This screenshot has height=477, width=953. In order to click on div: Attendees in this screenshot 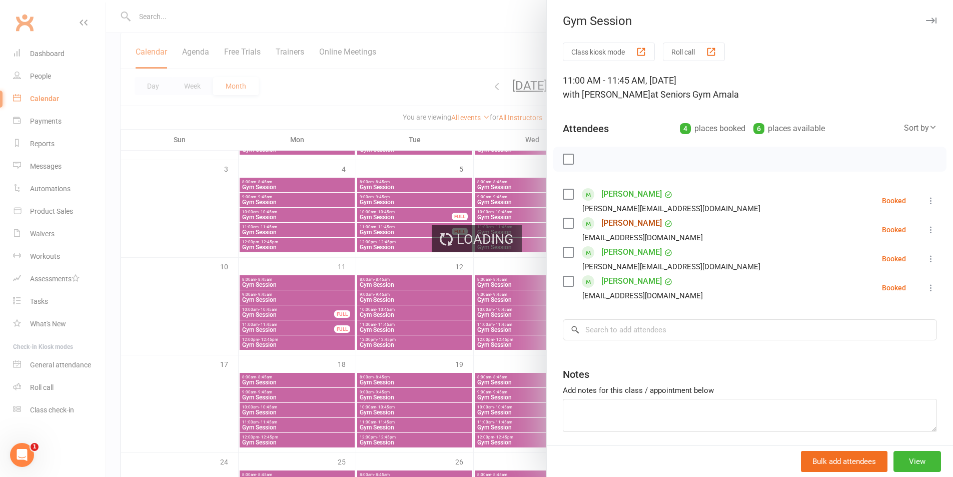, I will do `click(586, 129)`.